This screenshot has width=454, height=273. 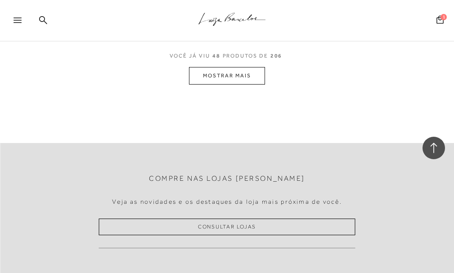 I want to click on span: VOCÊ JÁ VIU PRODUTOS DE, so click(x=227, y=56).